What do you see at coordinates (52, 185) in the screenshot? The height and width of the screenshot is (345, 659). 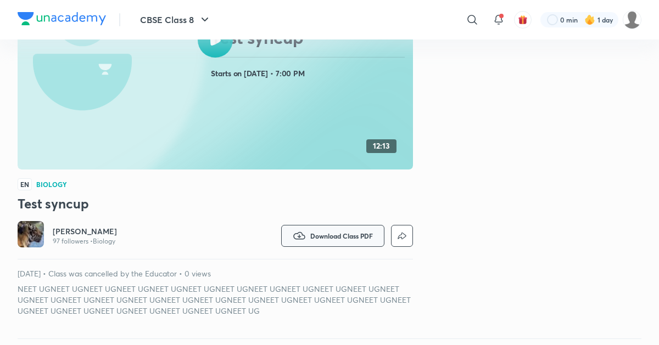 I see `h4: Biology` at bounding box center [52, 185].